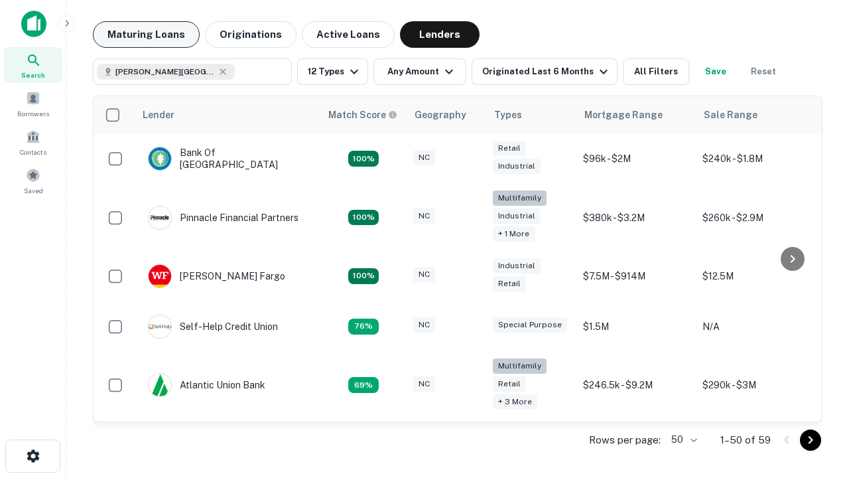 The height and width of the screenshot is (478, 849). What do you see at coordinates (730, 115) in the screenshot?
I see `div: Sale Range` at bounding box center [730, 115].